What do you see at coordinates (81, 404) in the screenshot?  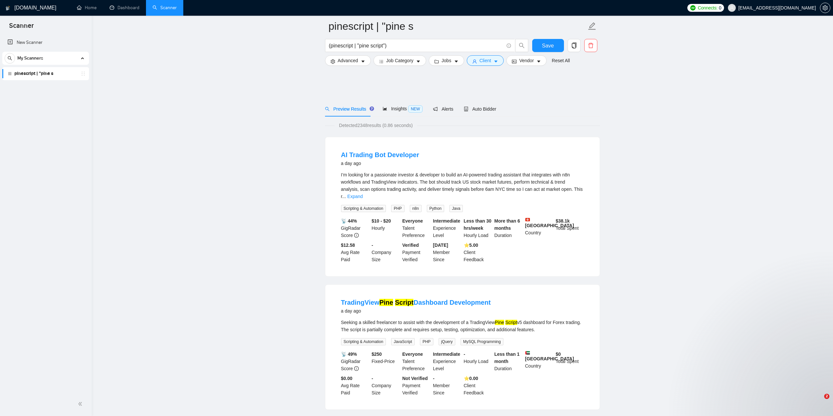 I see `span: double-left` at bounding box center [81, 404].